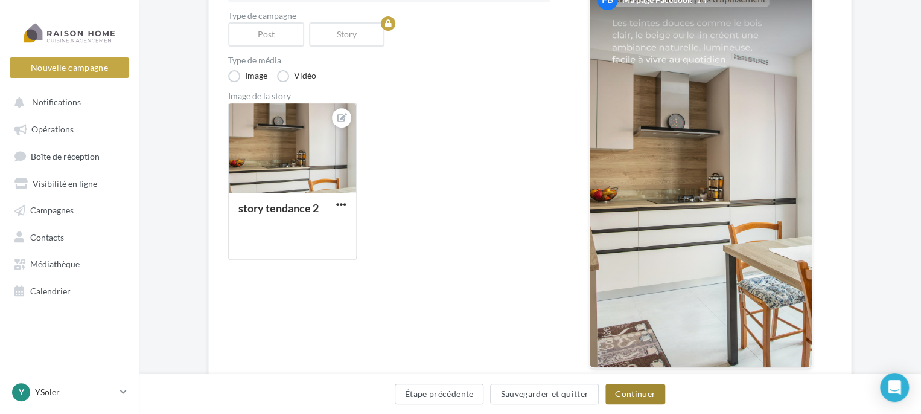  Describe the element at coordinates (67, 101) in the screenshot. I see `button: Notifications` at that location.